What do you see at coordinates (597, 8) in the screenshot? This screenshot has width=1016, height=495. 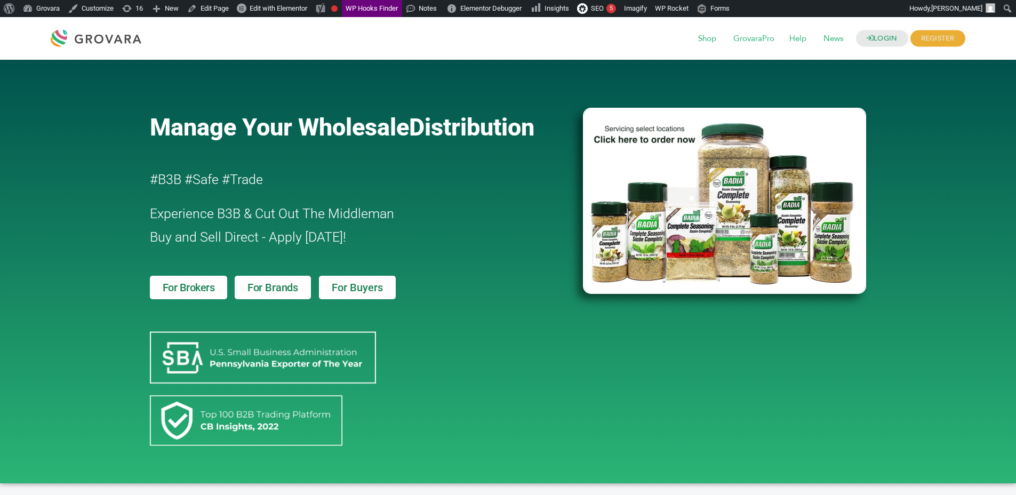 I see `span: SEO` at bounding box center [597, 8].